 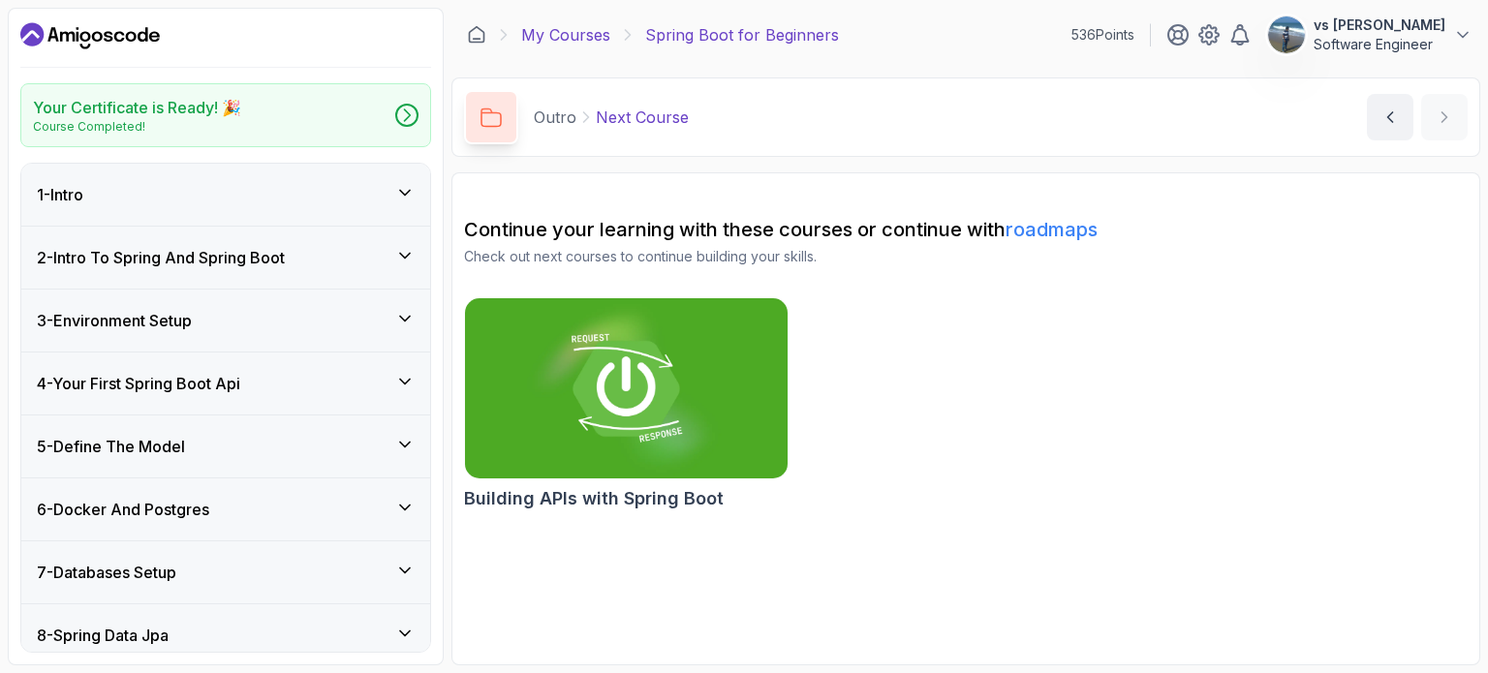 What do you see at coordinates (107, 572) in the screenshot?
I see `h3: 7 - Databases Setup` at bounding box center [107, 572].